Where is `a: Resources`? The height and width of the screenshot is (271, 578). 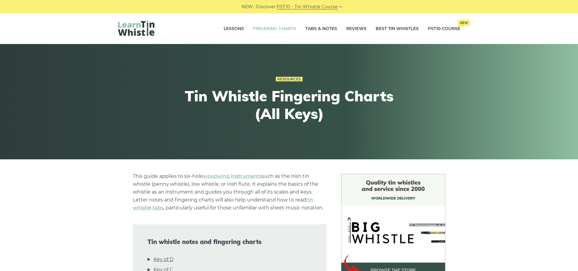
a: Resources is located at coordinates (289, 79).